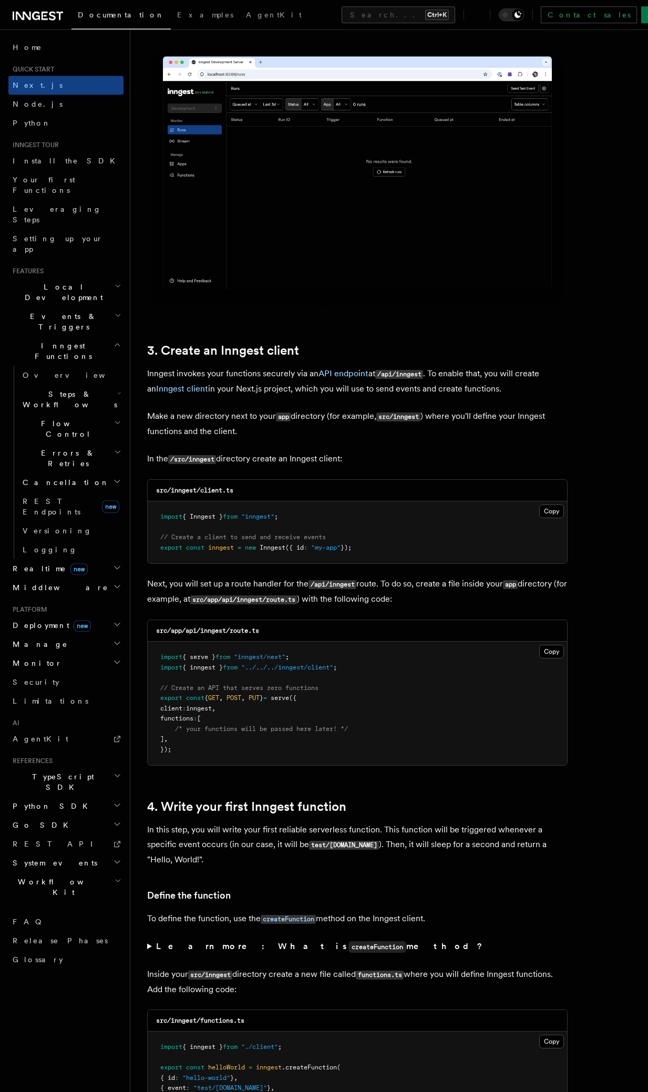 The height and width of the screenshot is (1092, 648). I want to click on code: /api/inngest, so click(332, 584).